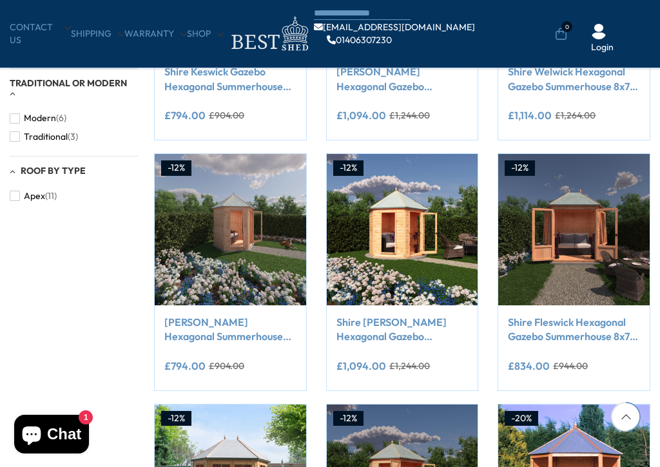 The width and height of the screenshot is (660, 467). What do you see at coordinates (230, 79) in the screenshot?
I see `a: Shire Keswick Gazebo Hexagonal Summerhouse 6x6 12mm Cladding` at bounding box center [230, 79].